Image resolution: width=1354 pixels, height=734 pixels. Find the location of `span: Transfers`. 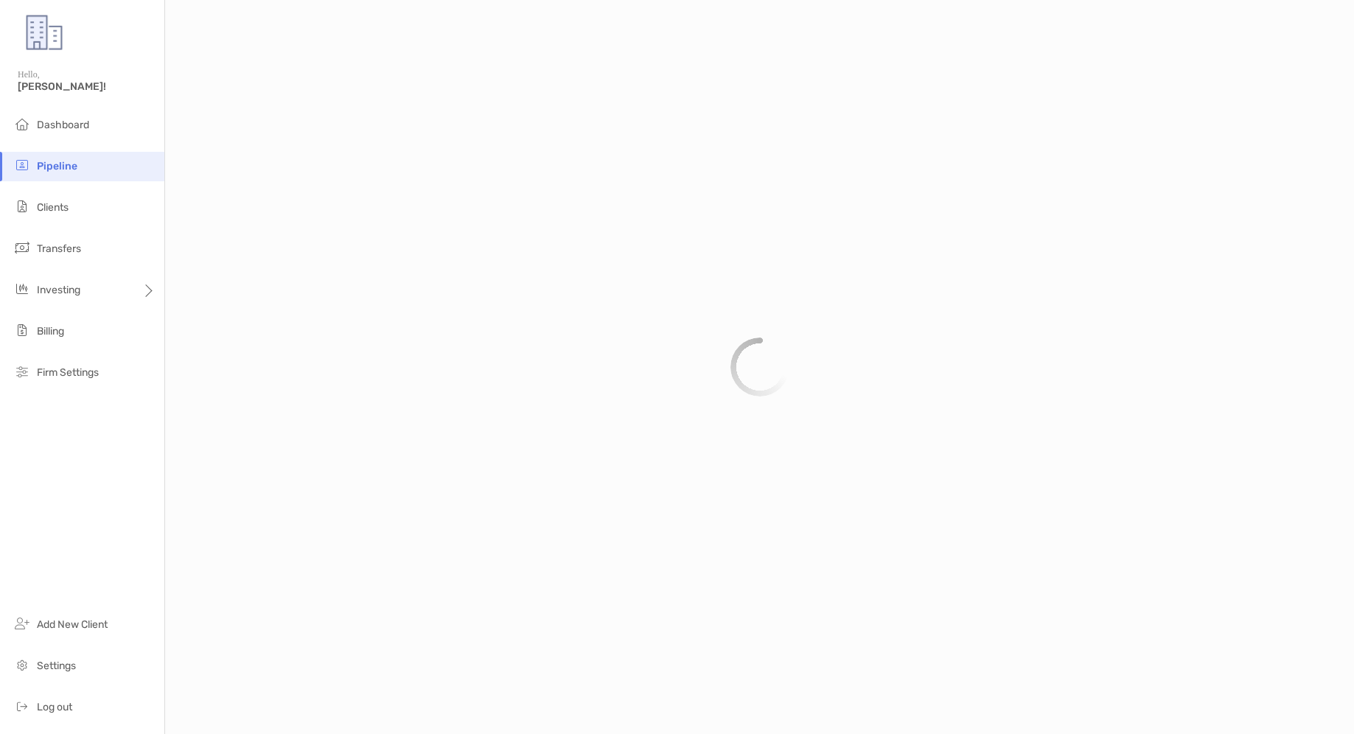

span: Transfers is located at coordinates (59, 248).